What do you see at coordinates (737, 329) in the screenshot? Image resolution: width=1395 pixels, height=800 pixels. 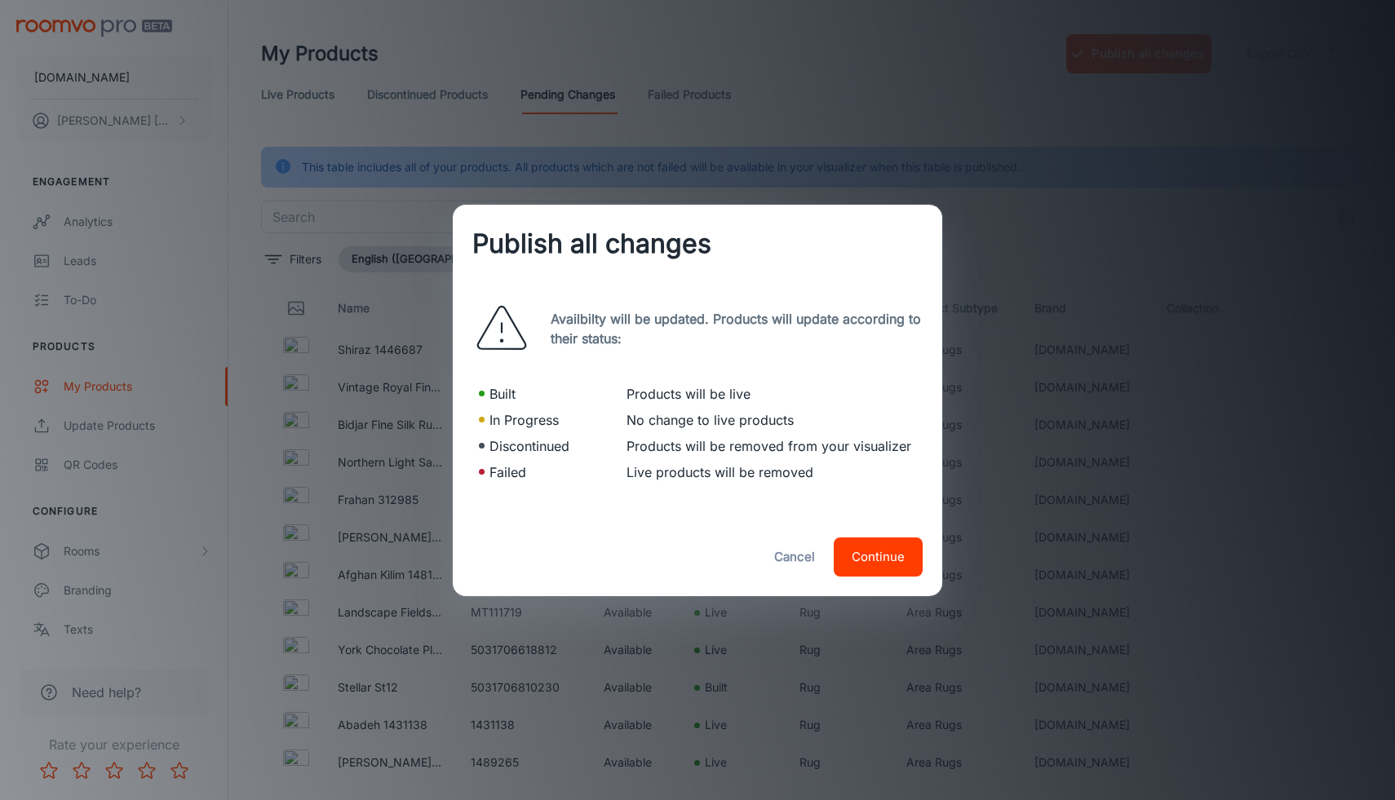 I see `p: Availbilty will be updated. Products will update according to their status:` at bounding box center [737, 329].